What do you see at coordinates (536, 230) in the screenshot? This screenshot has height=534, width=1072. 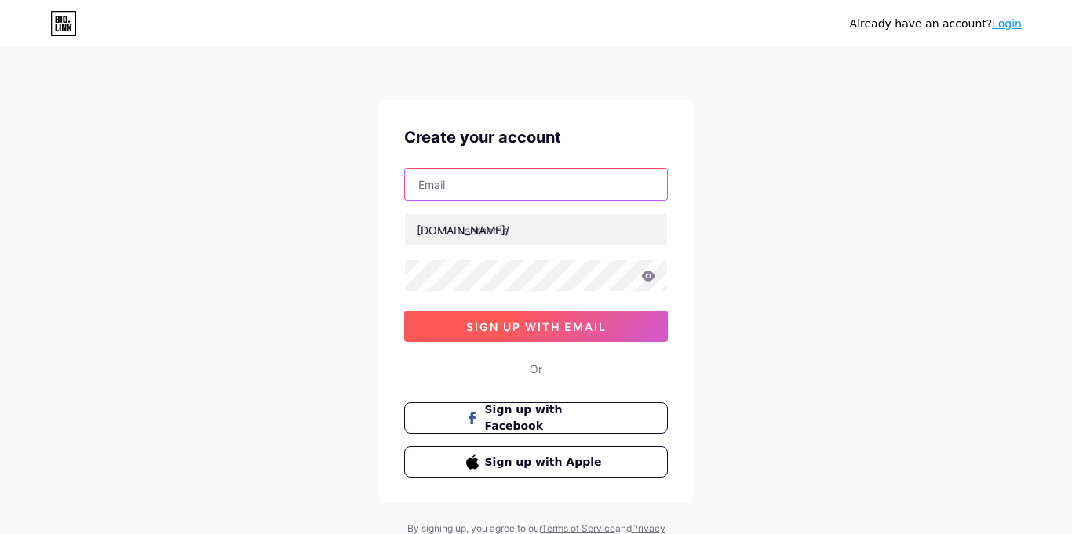 I see `input: username` at bounding box center [536, 230].